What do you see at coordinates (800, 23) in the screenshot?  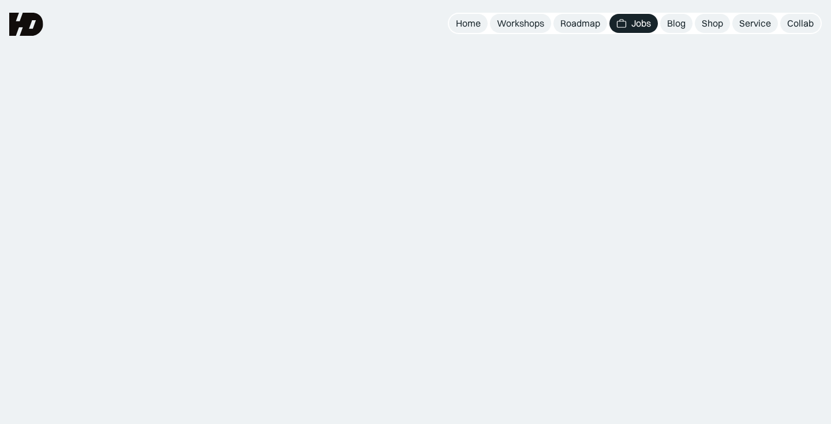 I see `div: Collab` at bounding box center [800, 23].